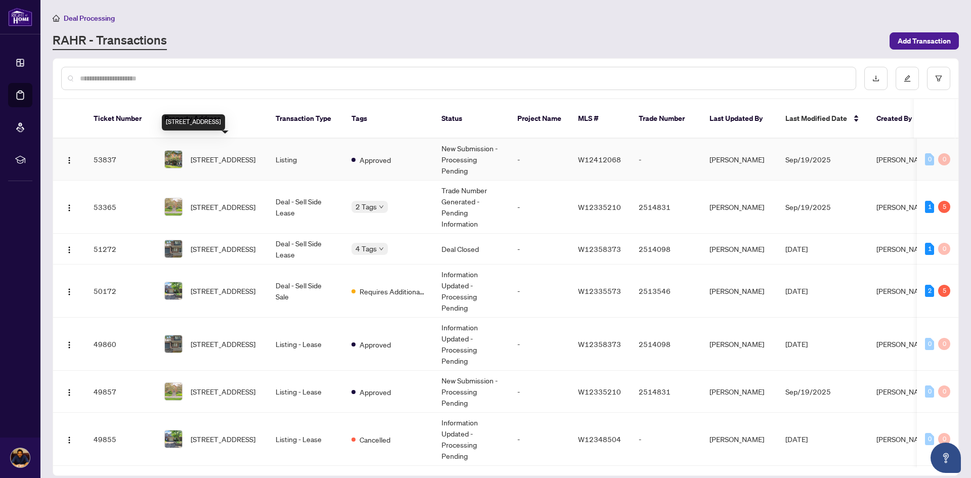  What do you see at coordinates (471, 119) in the screenshot?
I see `th: Status` at bounding box center [471, 119].